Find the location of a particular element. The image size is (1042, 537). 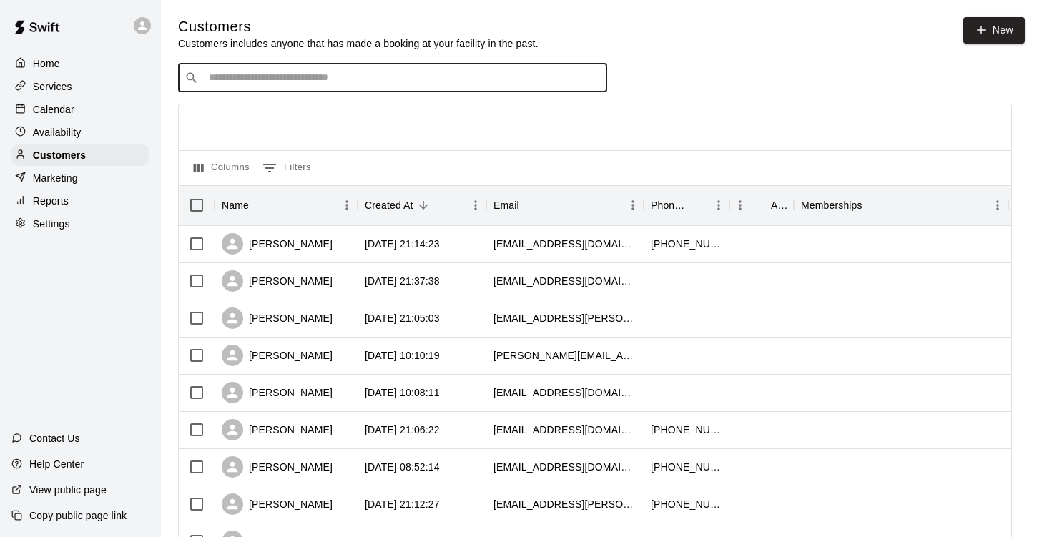

p: Customers is located at coordinates (59, 155).